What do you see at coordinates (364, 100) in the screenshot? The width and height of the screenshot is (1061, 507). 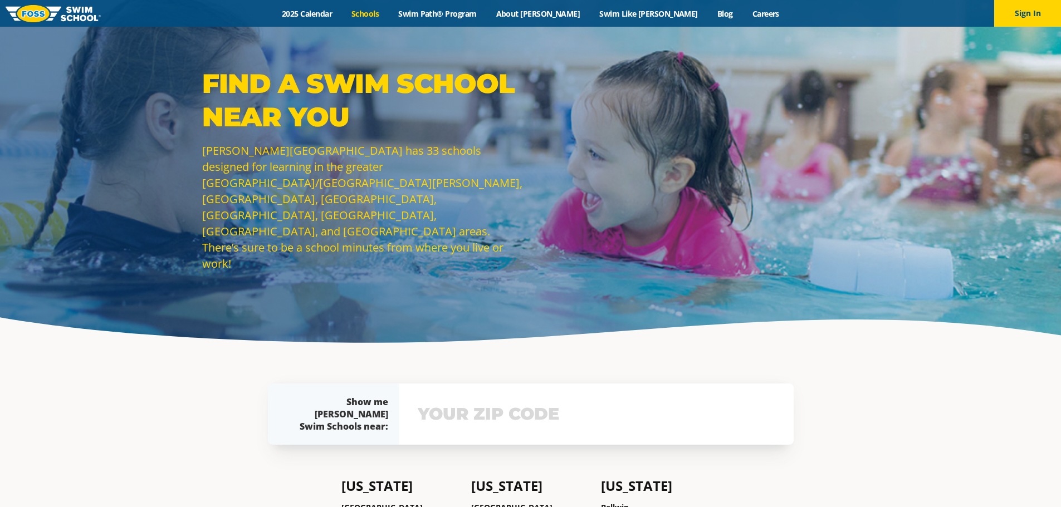 I see `p: Find a Swim School Near You` at bounding box center [364, 100].